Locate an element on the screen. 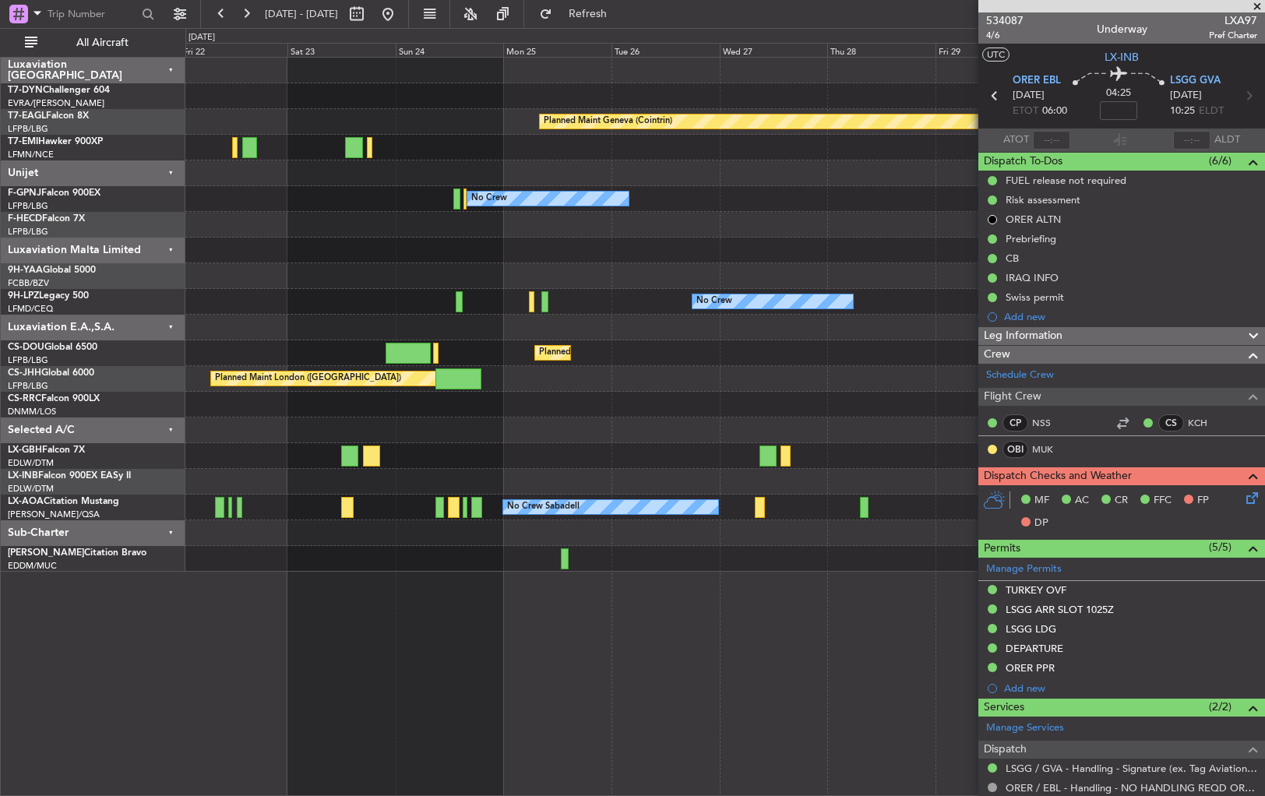 The width and height of the screenshot is (1265, 796). a: T7-EMIHawker 900XP is located at coordinates (55, 142).